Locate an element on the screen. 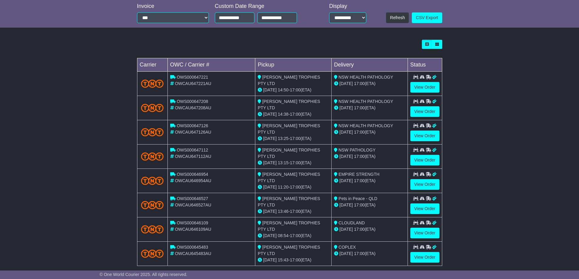 The height and width of the screenshot is (279, 579). span: OWCAU647112AU is located at coordinates (193, 157).